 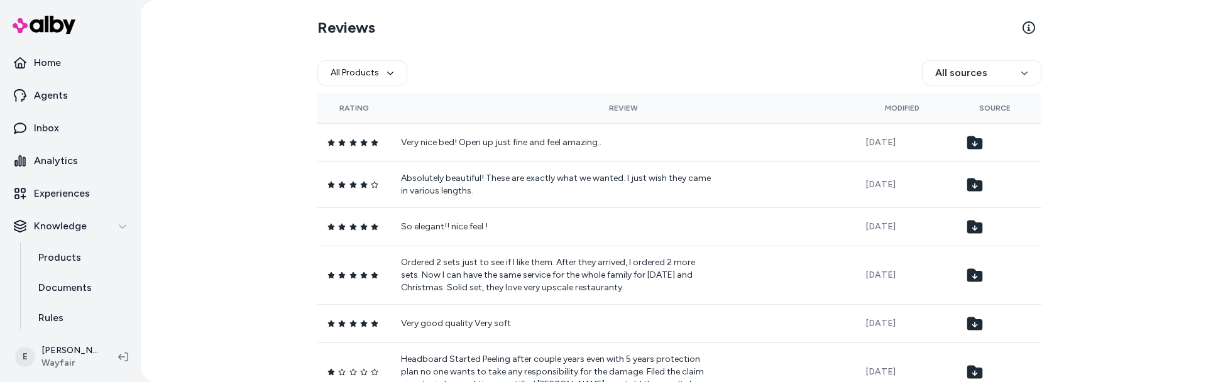 What do you see at coordinates (558, 275) in the screenshot?
I see `p: Ordered 2 sets just to see if I like them. After they arrived, I ordered 2 more sets. Now I can h...` at bounding box center [558, 275].